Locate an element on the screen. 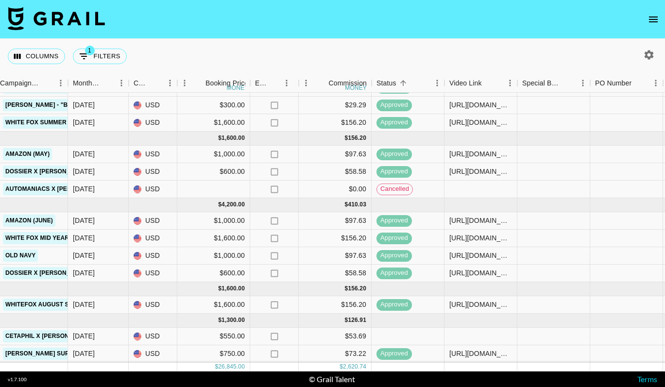 The image size is (665, 387). div: $750.00 is located at coordinates (214, 354).